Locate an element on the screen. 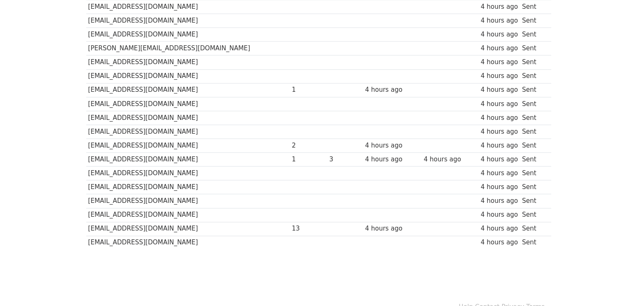 The image size is (637, 306). div: 2 is located at coordinates (309, 145).